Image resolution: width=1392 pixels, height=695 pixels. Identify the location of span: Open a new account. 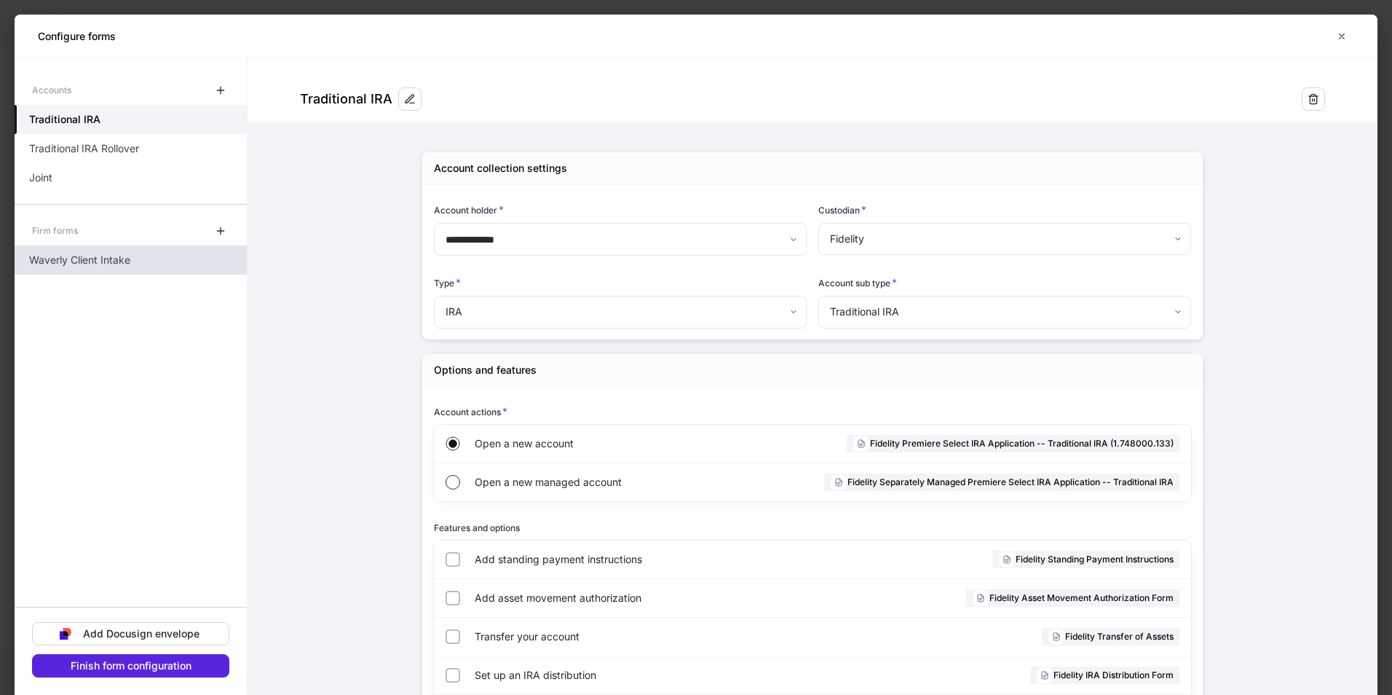
(587, 443).